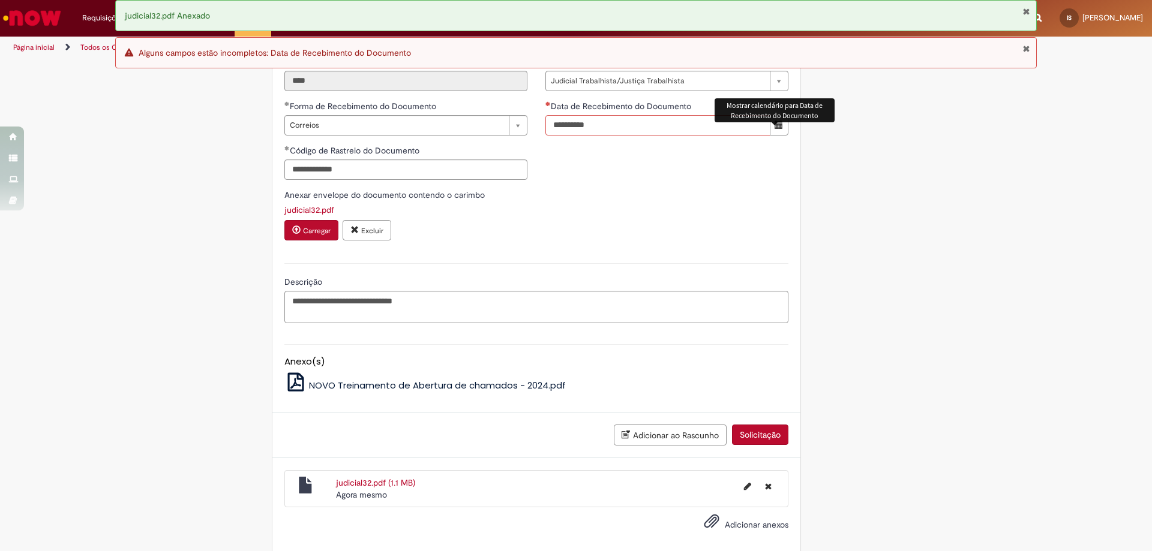  Describe the element at coordinates (1069, 17) in the screenshot. I see `span: IS` at that location.